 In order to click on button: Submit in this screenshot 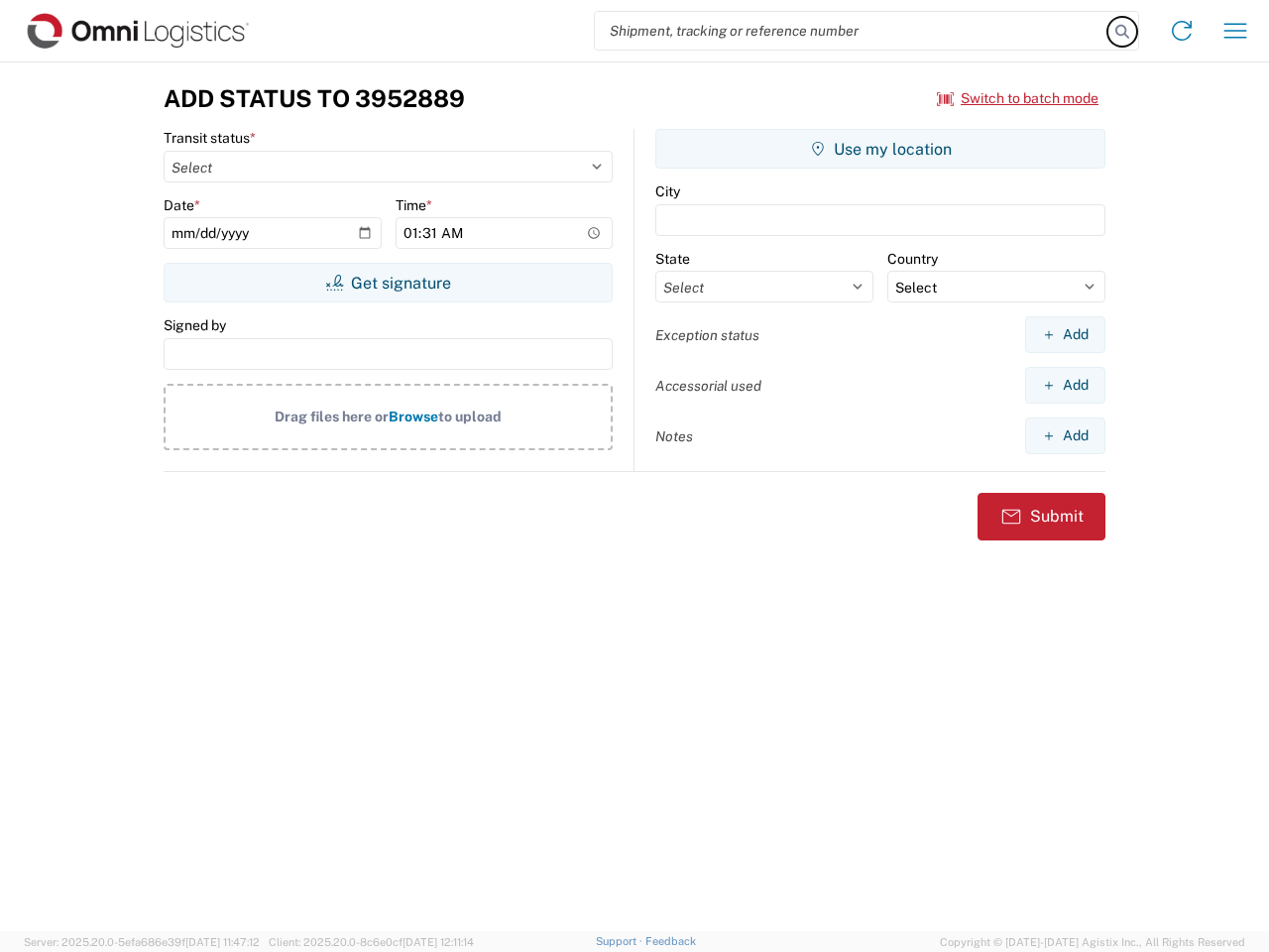, I will do `click(1040, 517)`.